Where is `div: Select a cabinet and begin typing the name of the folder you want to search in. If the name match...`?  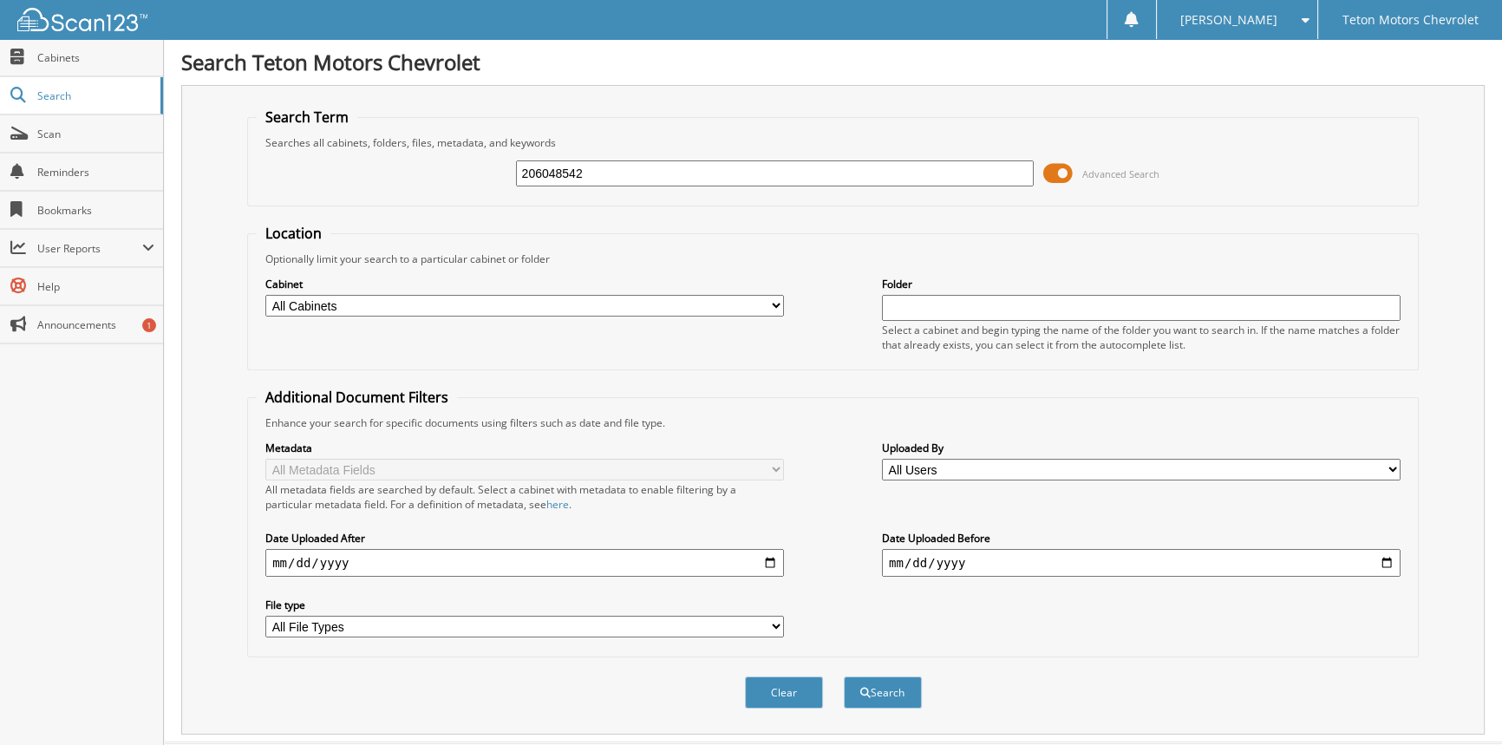 div: Select a cabinet and begin typing the name of the folder you want to search in. If the name match... is located at coordinates (1141, 337).